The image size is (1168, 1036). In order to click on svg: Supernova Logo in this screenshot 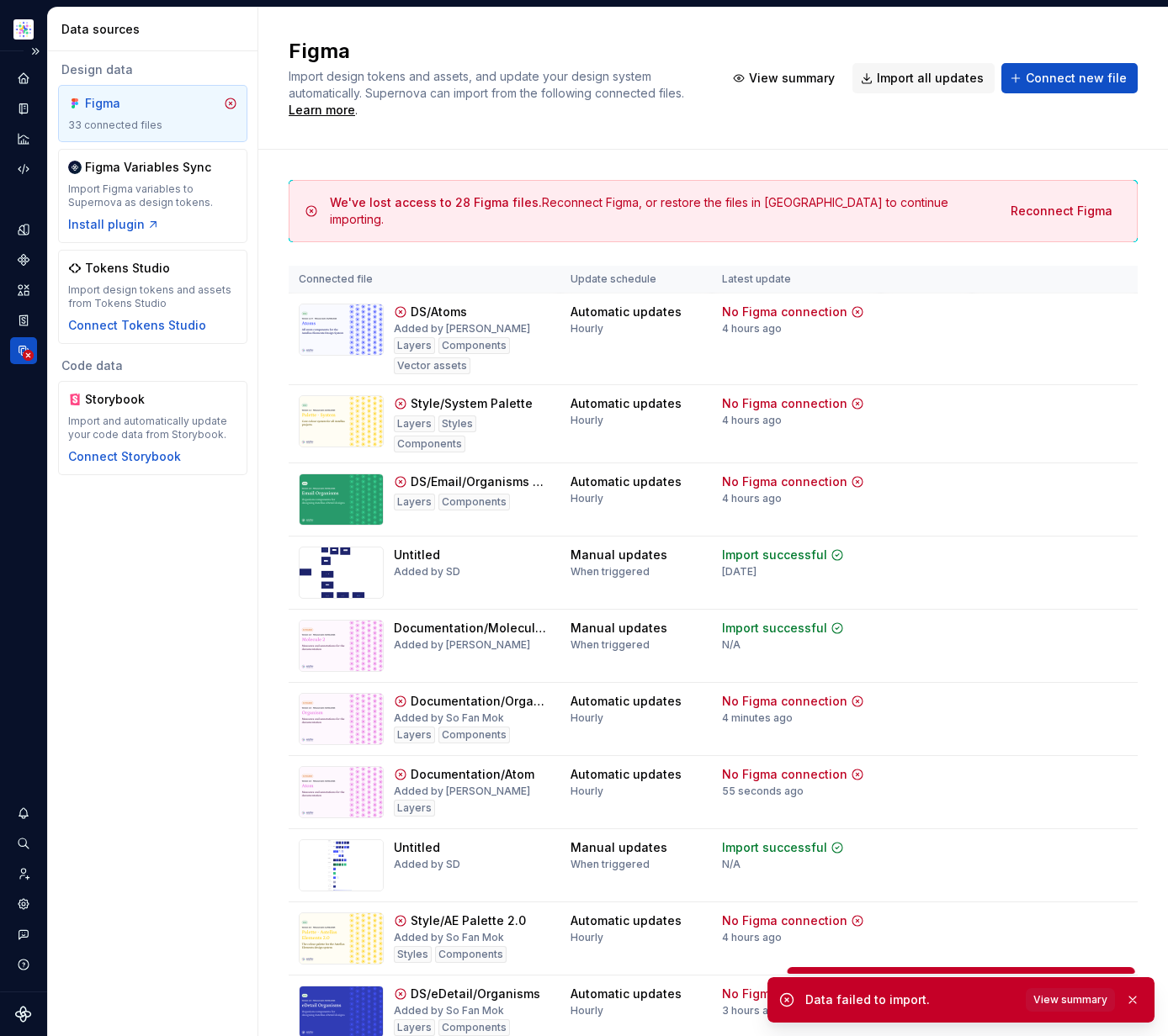, I will do `click(24, 1014)`.